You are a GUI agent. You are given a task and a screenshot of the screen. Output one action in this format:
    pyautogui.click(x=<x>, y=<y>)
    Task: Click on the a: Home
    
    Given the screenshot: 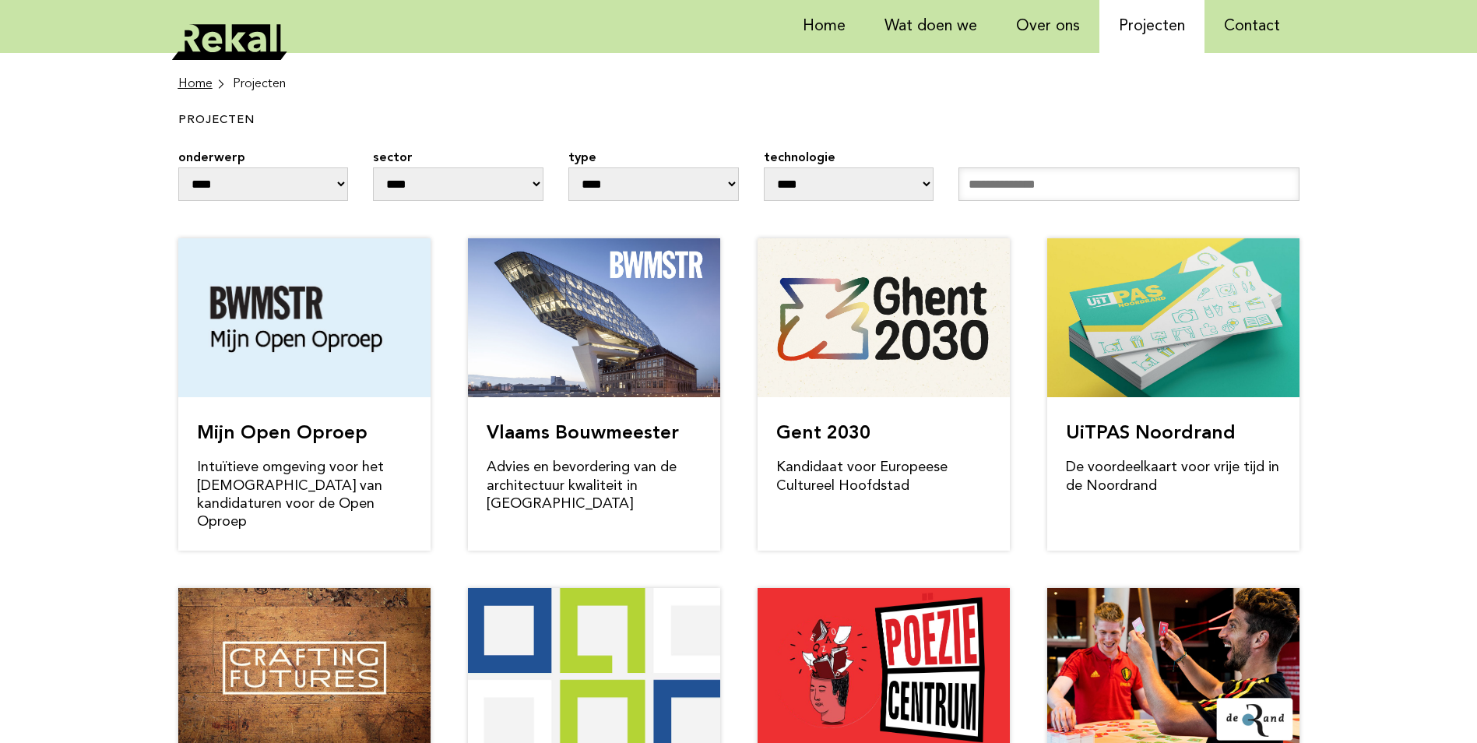 What is the action you would take?
    pyautogui.click(x=202, y=84)
    